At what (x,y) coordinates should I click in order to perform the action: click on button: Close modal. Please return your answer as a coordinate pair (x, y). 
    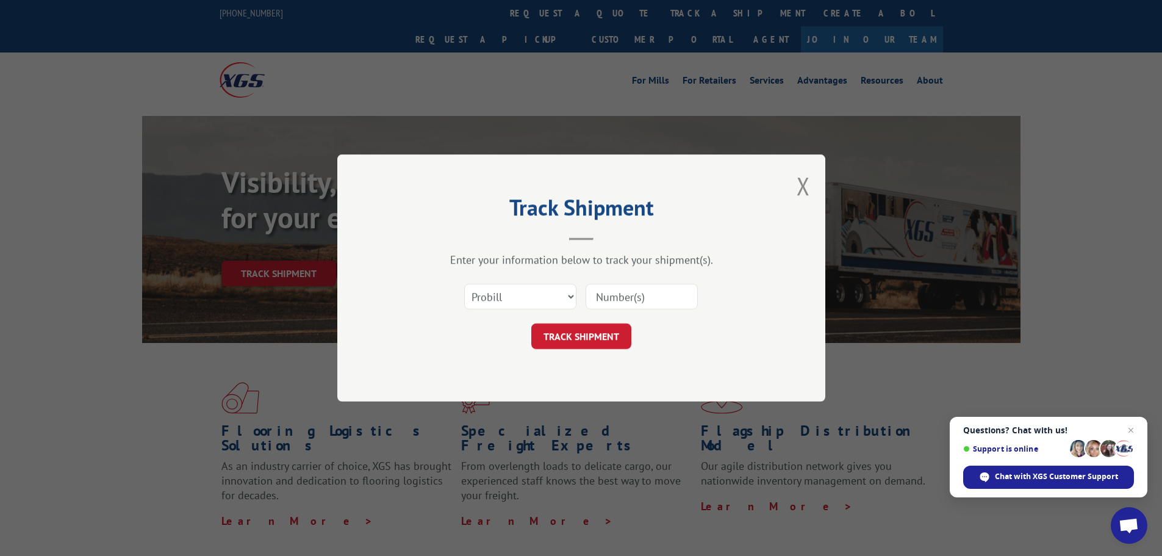
    Looking at the image, I should click on (803, 185).